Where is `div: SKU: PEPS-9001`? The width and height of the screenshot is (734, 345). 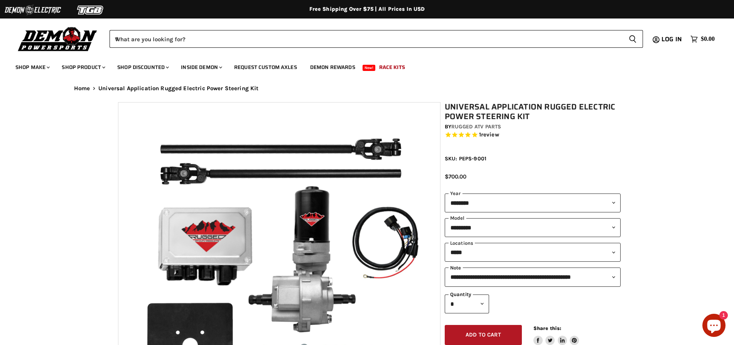 div: SKU: PEPS-9001 is located at coordinates (533, 159).